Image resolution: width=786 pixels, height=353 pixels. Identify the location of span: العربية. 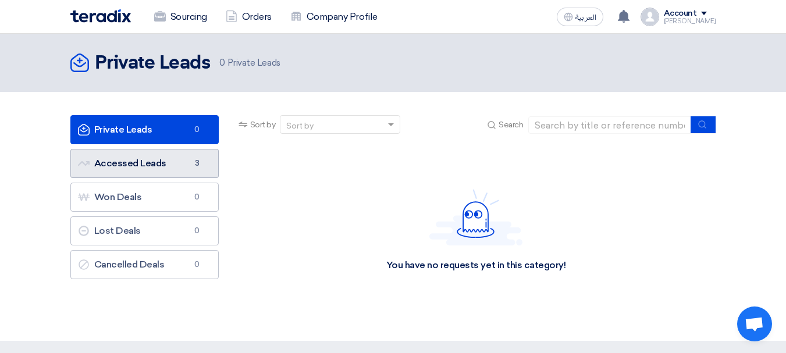
(586, 17).